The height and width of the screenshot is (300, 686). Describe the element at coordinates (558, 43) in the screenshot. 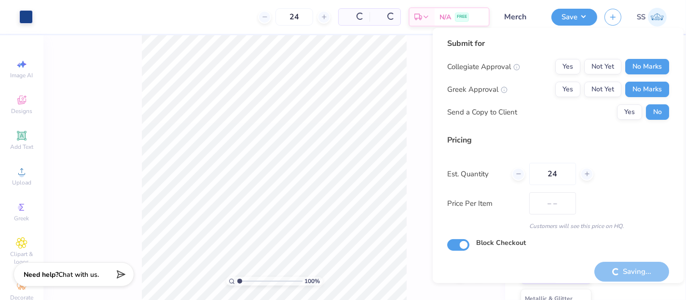

I see `div: Submit for` at that location.